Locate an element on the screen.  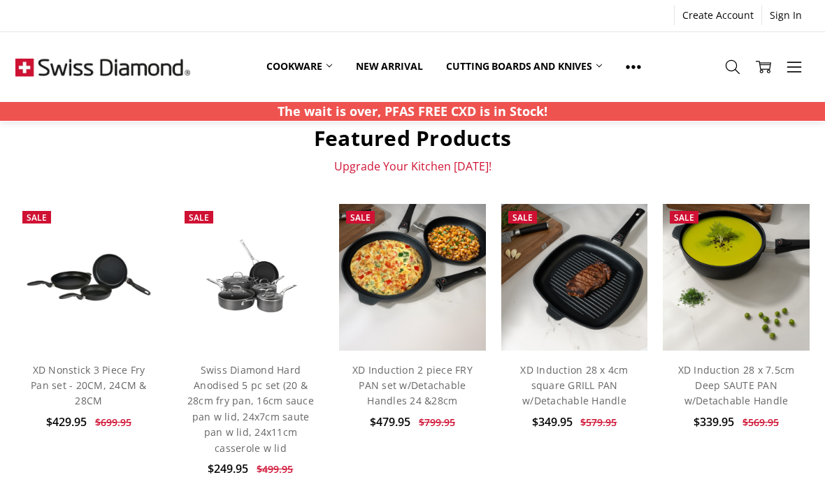
img: XD Induction 28 x 4cm square GRILL PAN w/Detachable Handle is located at coordinates (574, 277).